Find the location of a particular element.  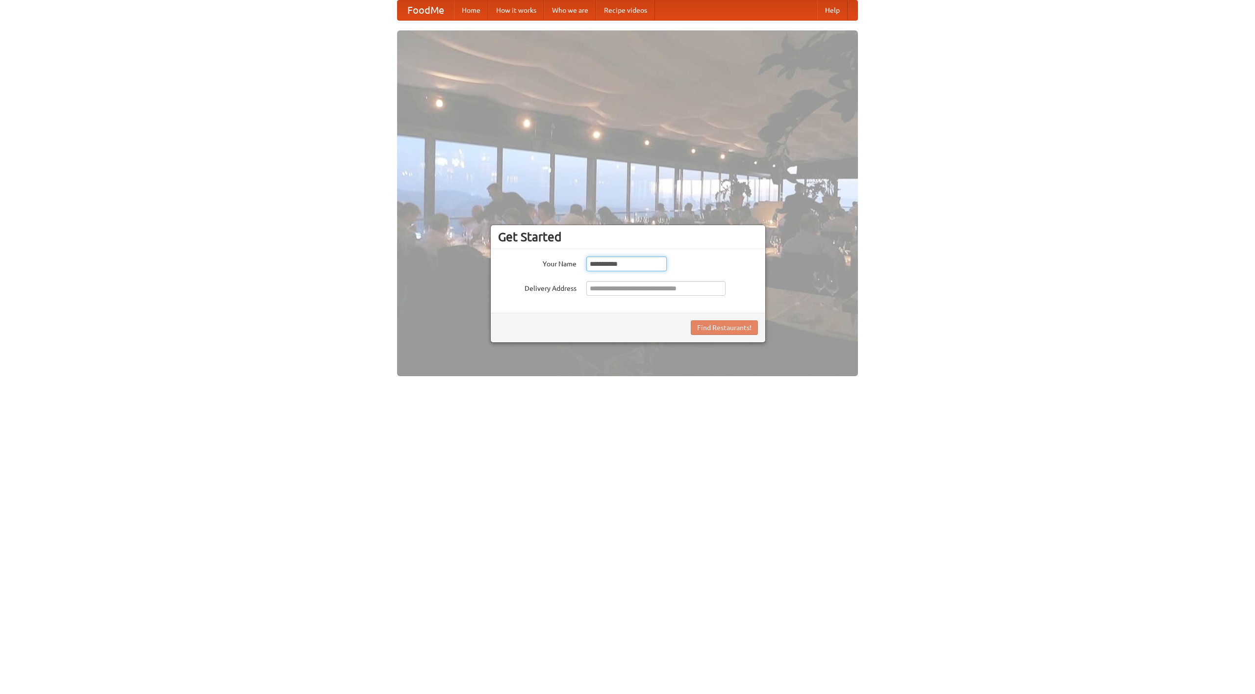

a: FoodMe is located at coordinates (426, 10).